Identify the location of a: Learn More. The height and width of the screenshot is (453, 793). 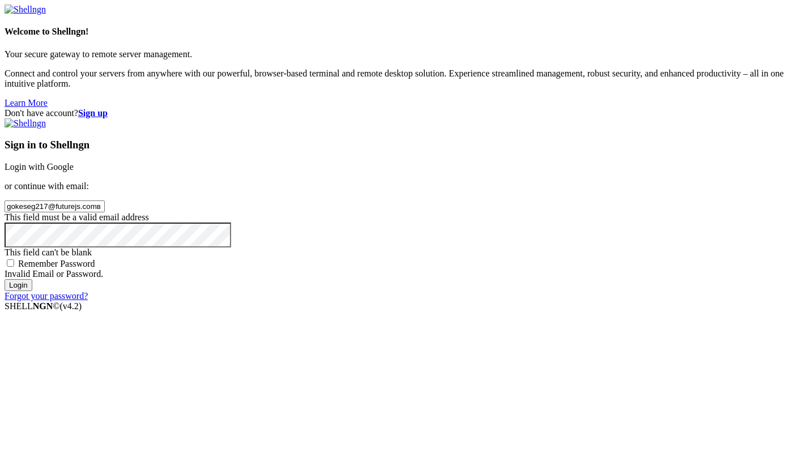
(26, 103).